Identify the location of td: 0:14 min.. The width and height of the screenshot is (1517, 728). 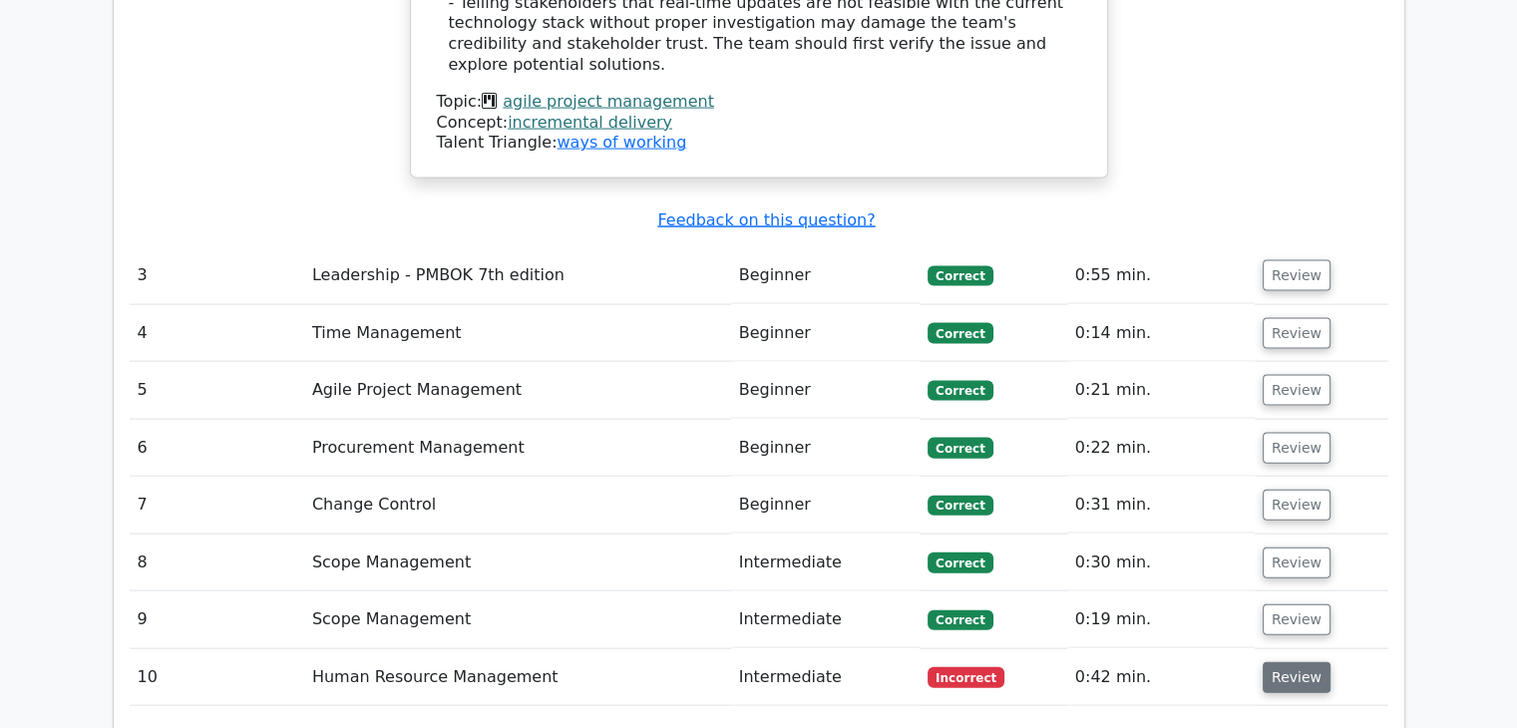
(1161, 333).